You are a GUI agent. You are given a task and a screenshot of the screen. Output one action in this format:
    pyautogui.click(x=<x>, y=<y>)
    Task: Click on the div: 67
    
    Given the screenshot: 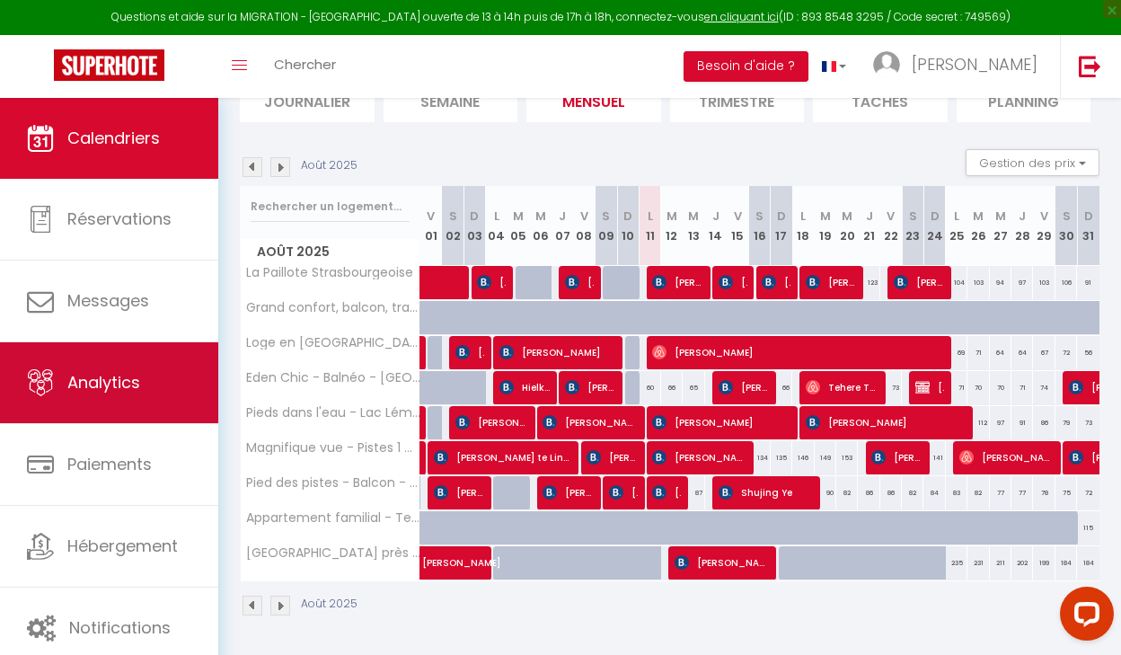 What is the action you would take?
    pyautogui.click(x=1044, y=352)
    